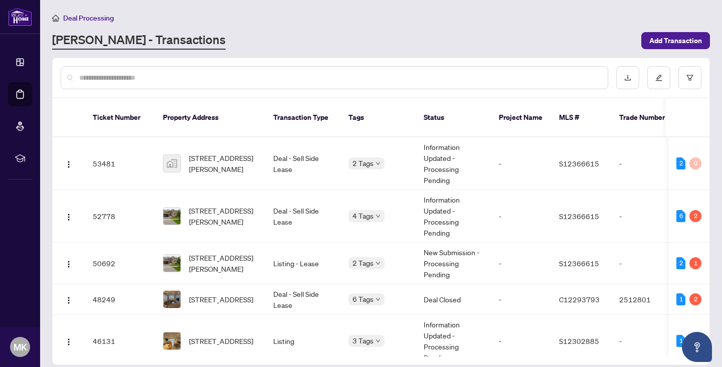  Describe the element at coordinates (646, 299) in the screenshot. I see `td: 2512801` at that location.